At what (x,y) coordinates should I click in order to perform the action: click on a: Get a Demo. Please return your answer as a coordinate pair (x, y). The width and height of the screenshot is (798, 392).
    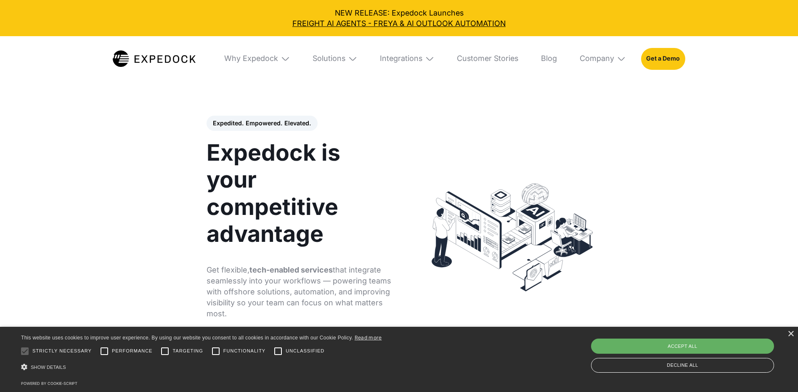
    Looking at the image, I should click on (663, 59).